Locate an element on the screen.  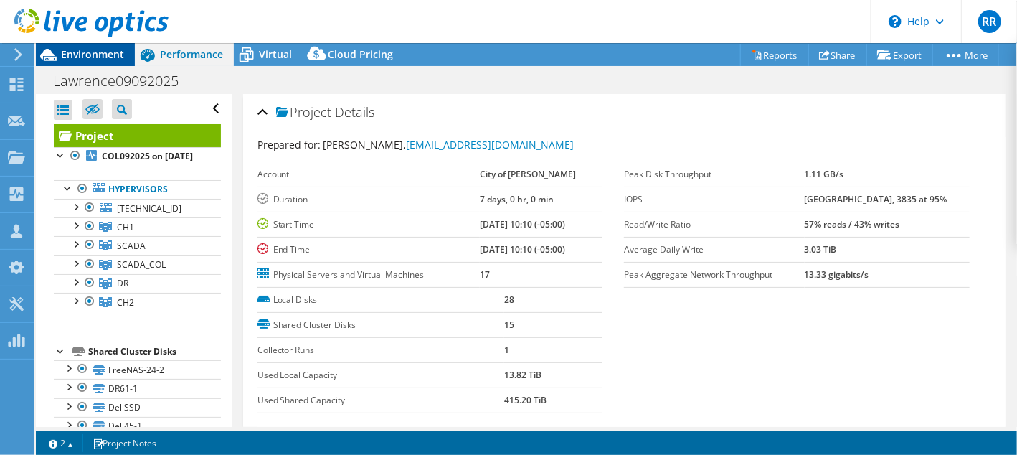
a: SCADA is located at coordinates (137, 245).